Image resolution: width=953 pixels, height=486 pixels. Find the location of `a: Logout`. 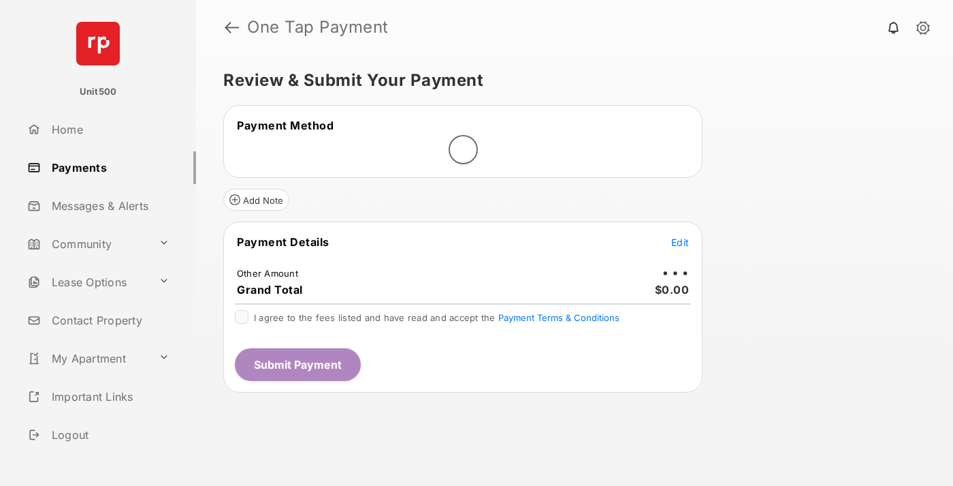

a: Logout is located at coordinates (109, 434).